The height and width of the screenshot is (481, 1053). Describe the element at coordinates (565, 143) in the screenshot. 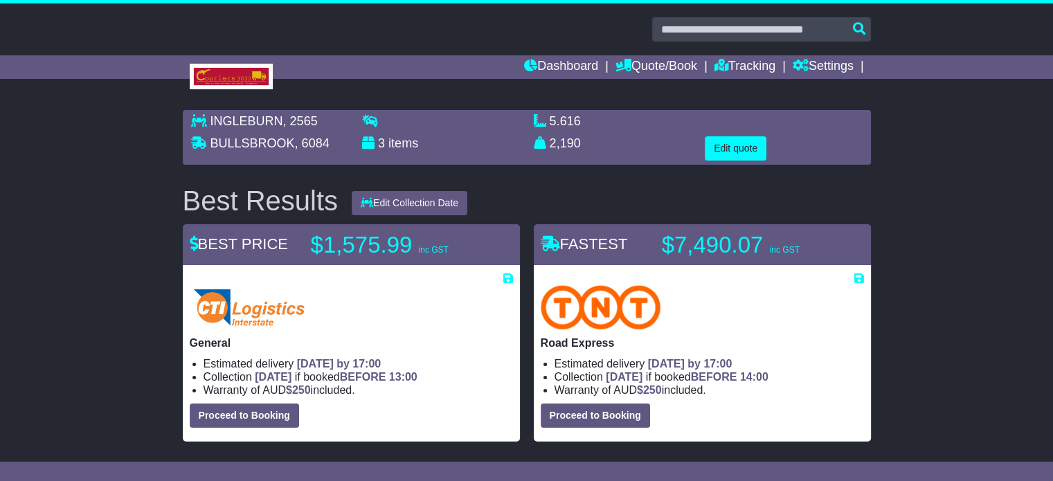

I see `span: 2,190` at that location.